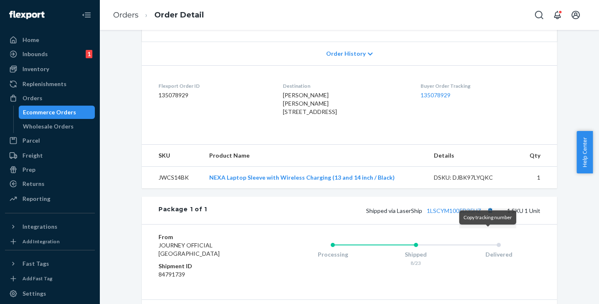 The height and width of the screenshot is (304, 599). What do you see at coordinates (50, 242) in the screenshot?
I see `a: Add Integration` at bounding box center [50, 242].